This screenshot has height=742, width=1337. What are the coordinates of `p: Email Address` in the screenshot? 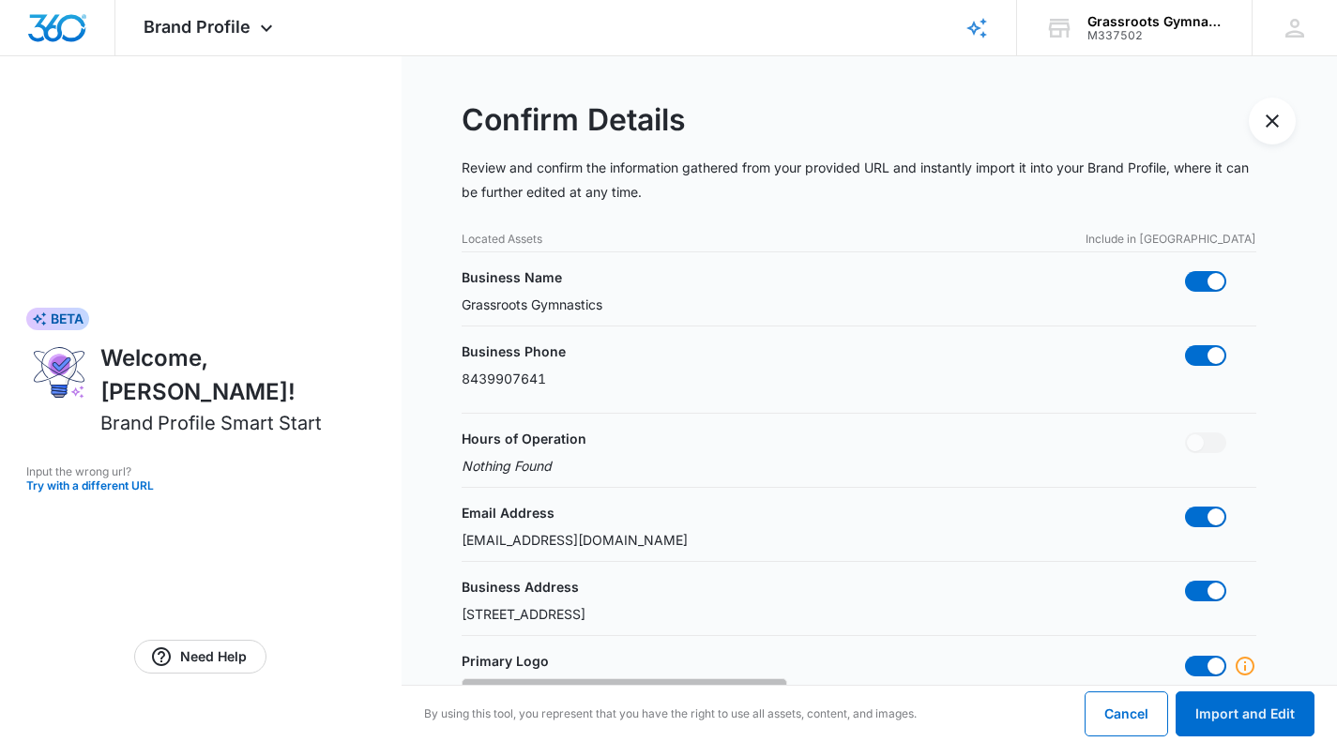 It's located at (508, 512).